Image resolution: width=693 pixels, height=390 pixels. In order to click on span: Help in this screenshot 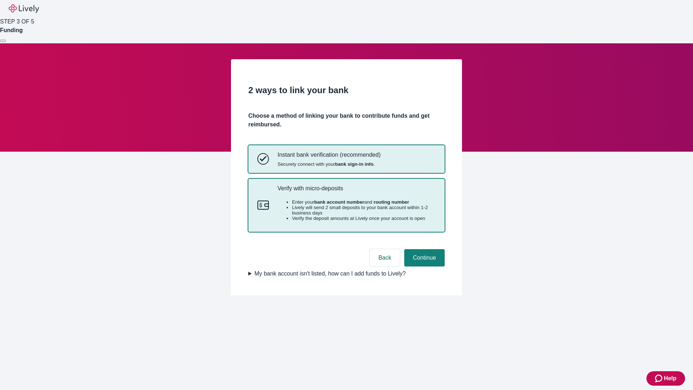, I will do `click(670, 378)`.